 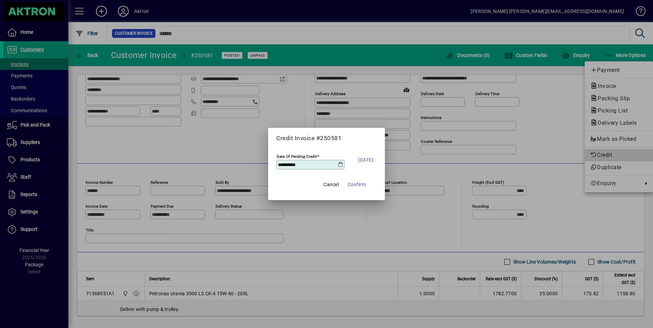 What do you see at coordinates (331, 185) in the screenshot?
I see `span: Cancel` at bounding box center [331, 185].